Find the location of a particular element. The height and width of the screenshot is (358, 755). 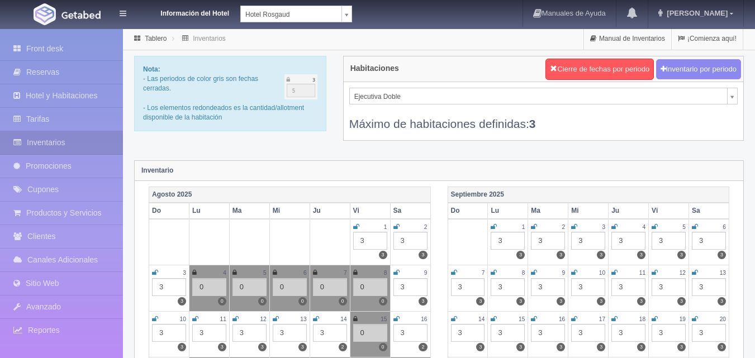

small: 11 is located at coordinates (223, 319).